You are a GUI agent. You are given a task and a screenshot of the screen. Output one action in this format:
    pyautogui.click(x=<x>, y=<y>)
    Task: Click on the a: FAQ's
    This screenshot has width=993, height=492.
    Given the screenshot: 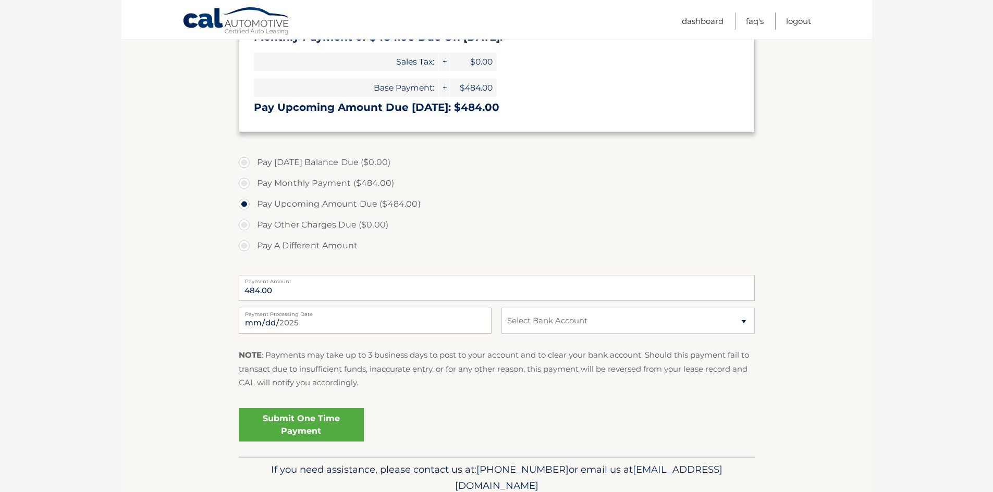 What is the action you would take?
    pyautogui.click(x=755, y=21)
    